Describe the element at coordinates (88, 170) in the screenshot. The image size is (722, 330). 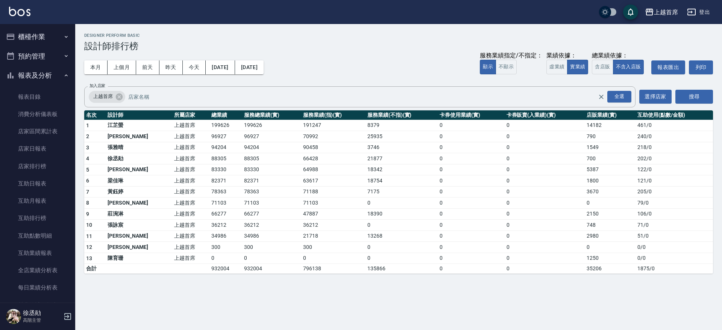
I see `span: 5` at that location.